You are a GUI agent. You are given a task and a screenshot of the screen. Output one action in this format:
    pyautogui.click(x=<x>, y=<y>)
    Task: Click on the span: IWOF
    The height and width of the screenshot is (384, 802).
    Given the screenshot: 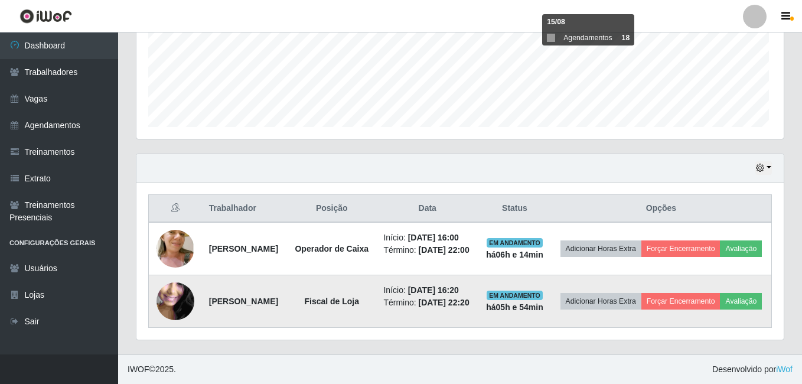 What is the action you would take?
    pyautogui.click(x=138, y=369)
    